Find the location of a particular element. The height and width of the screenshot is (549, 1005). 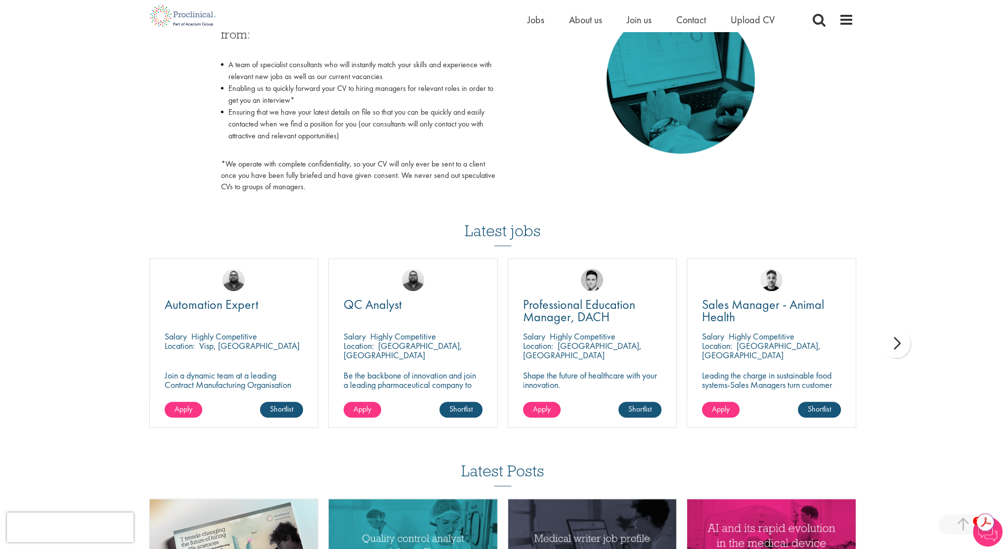

p: Shape the future of healthcare with your innovation. is located at coordinates (592, 380).